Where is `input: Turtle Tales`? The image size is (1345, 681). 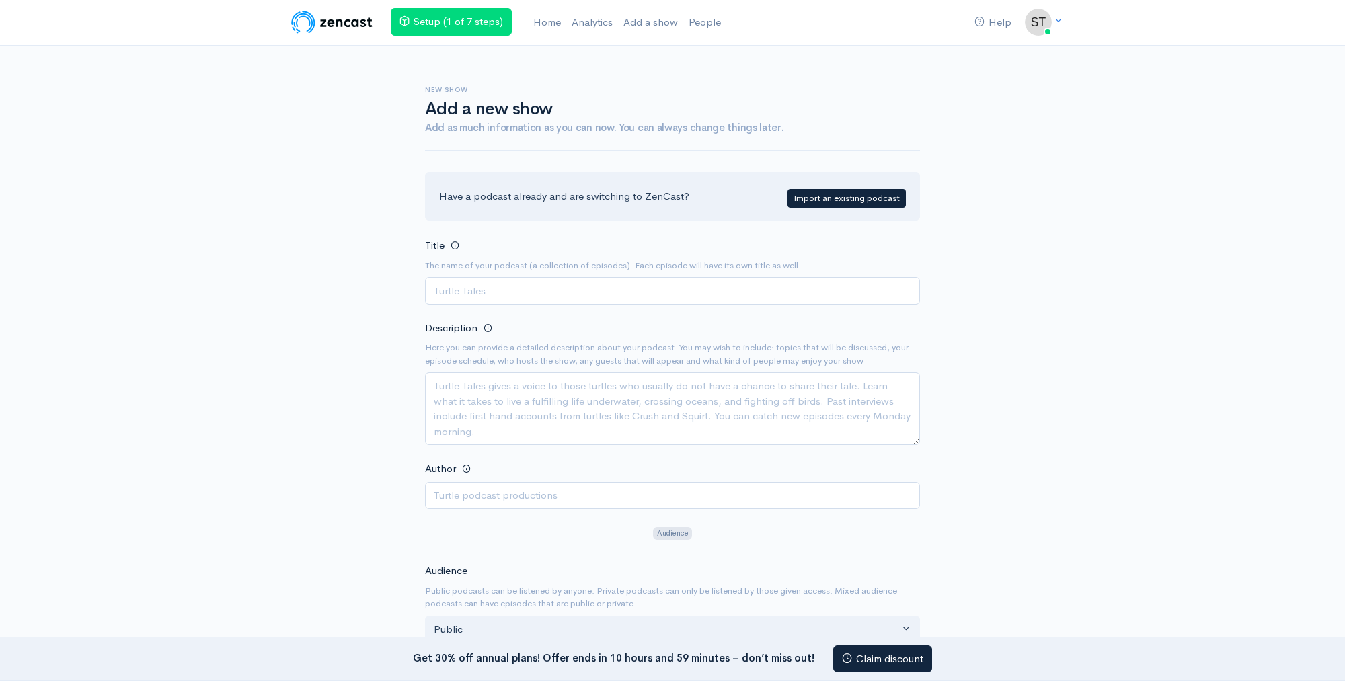 input: Turtle Tales is located at coordinates (673, 291).